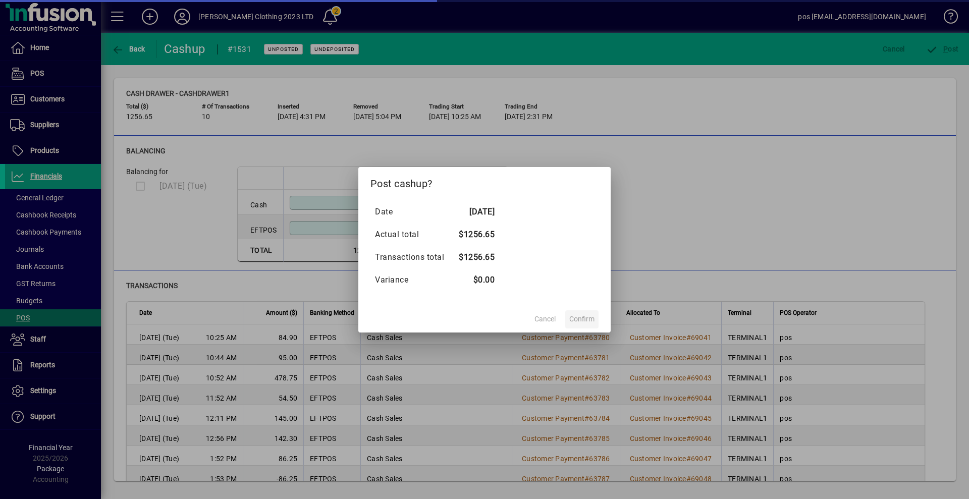  What do you see at coordinates (484, 182) in the screenshot?
I see `h2: Post cashup?` at bounding box center [484, 182].